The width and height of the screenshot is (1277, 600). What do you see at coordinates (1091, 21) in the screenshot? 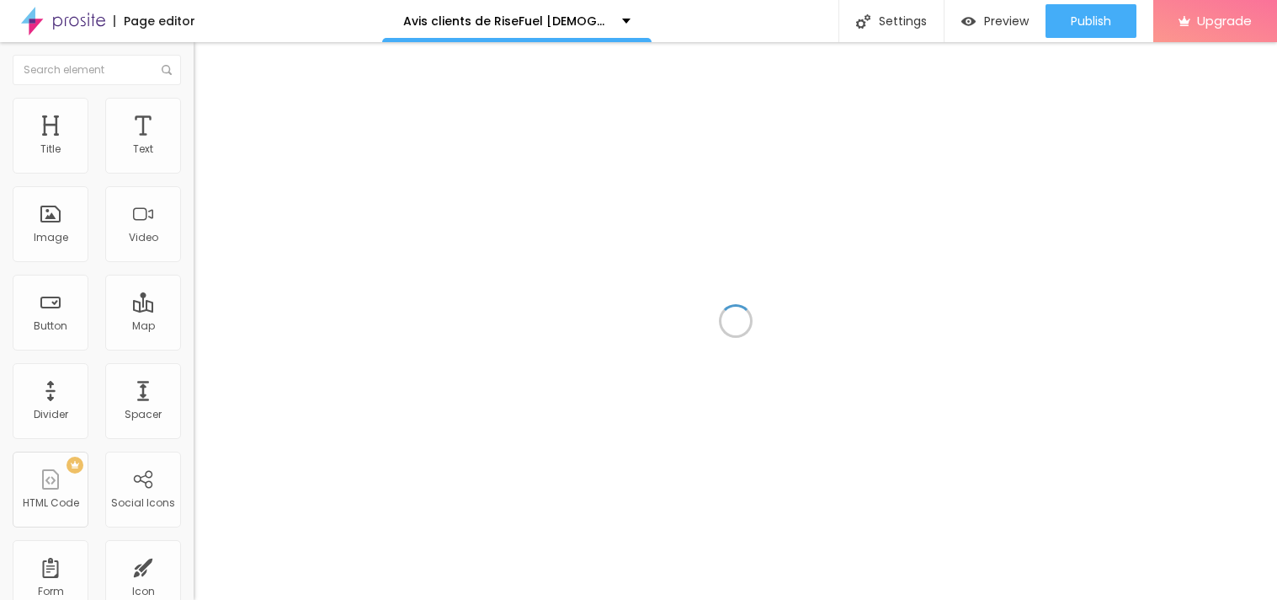
I see `button: Publish` at bounding box center [1091, 21].